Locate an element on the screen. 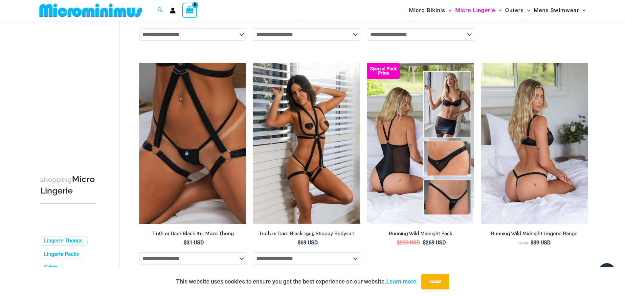 This screenshot has width=625, height=296. p: This website uses cookies to ensure you get the best experience on our website. is located at coordinates (296, 282).